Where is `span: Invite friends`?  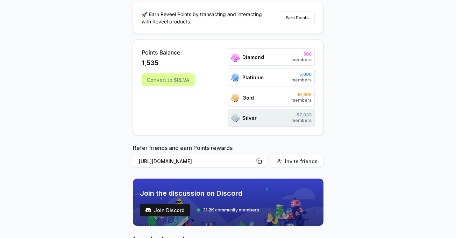 span: Invite friends is located at coordinates (301, 161).